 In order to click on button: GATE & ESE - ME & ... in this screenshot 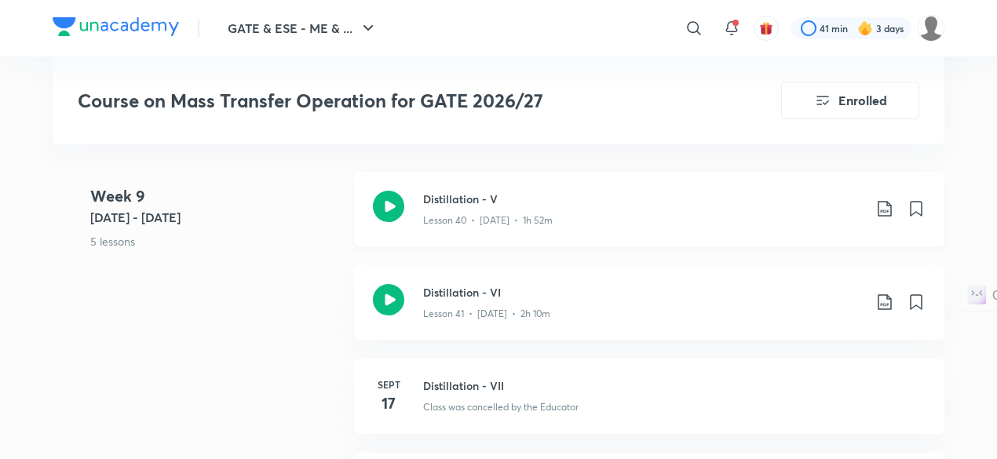, I will do `click(302, 28)`.